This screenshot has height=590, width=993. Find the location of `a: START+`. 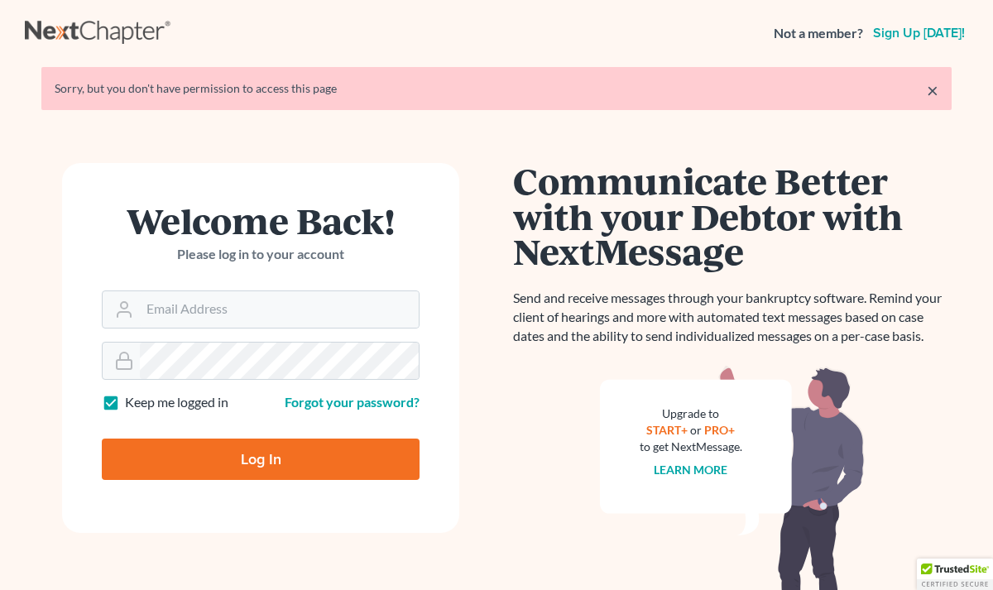

a: START+ is located at coordinates (668, 429).